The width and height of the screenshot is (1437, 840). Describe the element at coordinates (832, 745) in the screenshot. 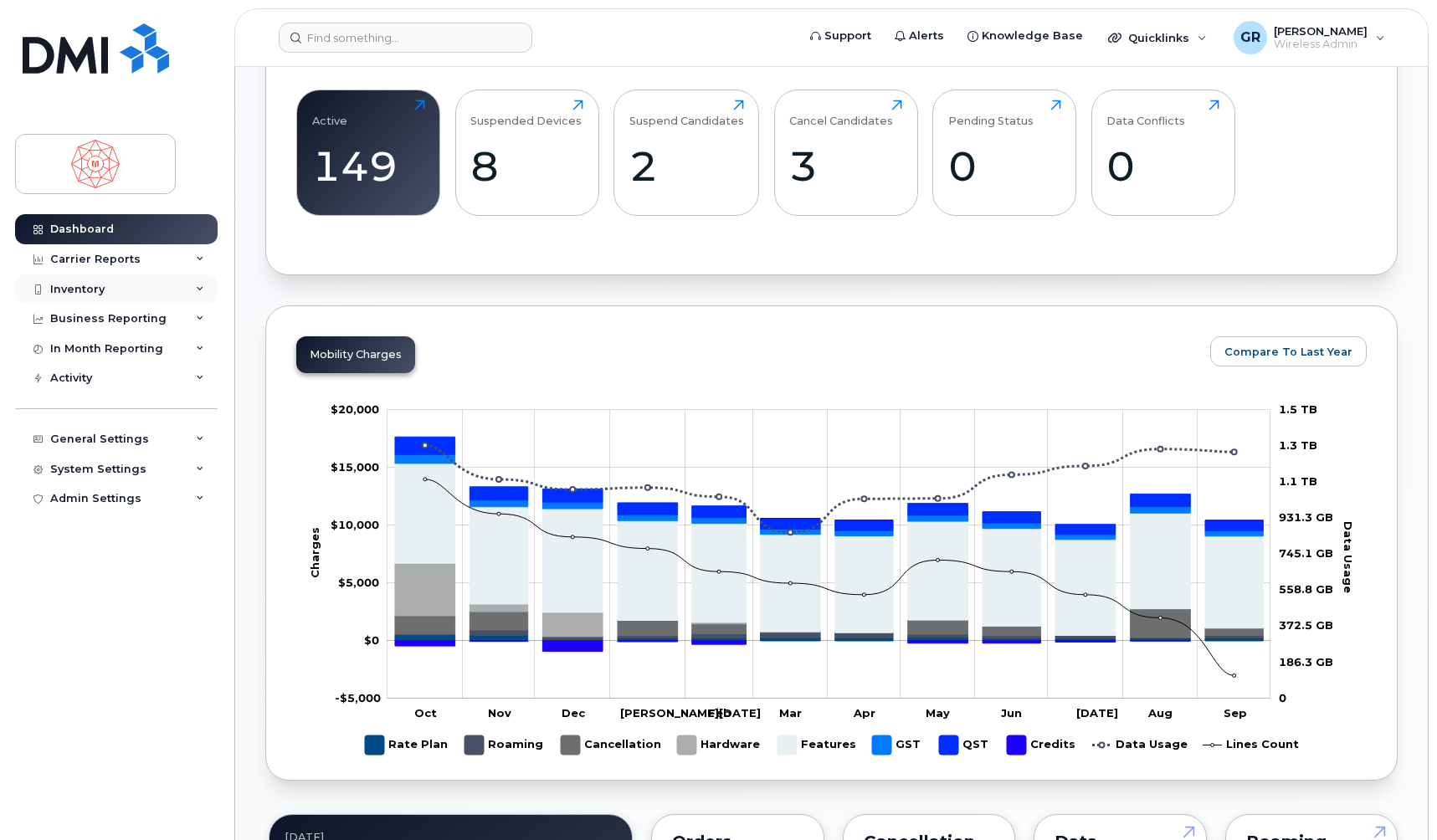

I see `g: Legend` at that location.